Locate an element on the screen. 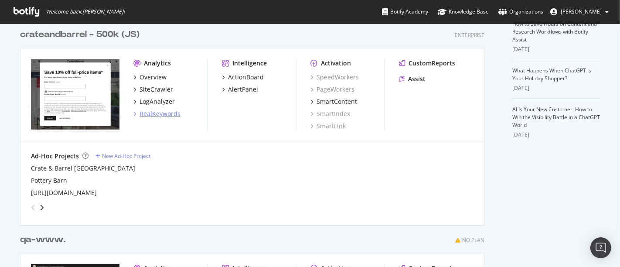 Image resolution: width=620 pixels, height=267 pixels. div: Analytics is located at coordinates (157, 63).